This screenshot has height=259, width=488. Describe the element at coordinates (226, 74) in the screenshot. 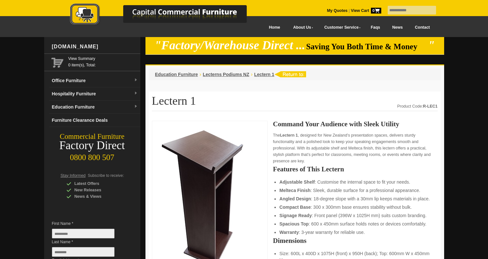

I see `span: Lecterns Podiums NZ` at that location.